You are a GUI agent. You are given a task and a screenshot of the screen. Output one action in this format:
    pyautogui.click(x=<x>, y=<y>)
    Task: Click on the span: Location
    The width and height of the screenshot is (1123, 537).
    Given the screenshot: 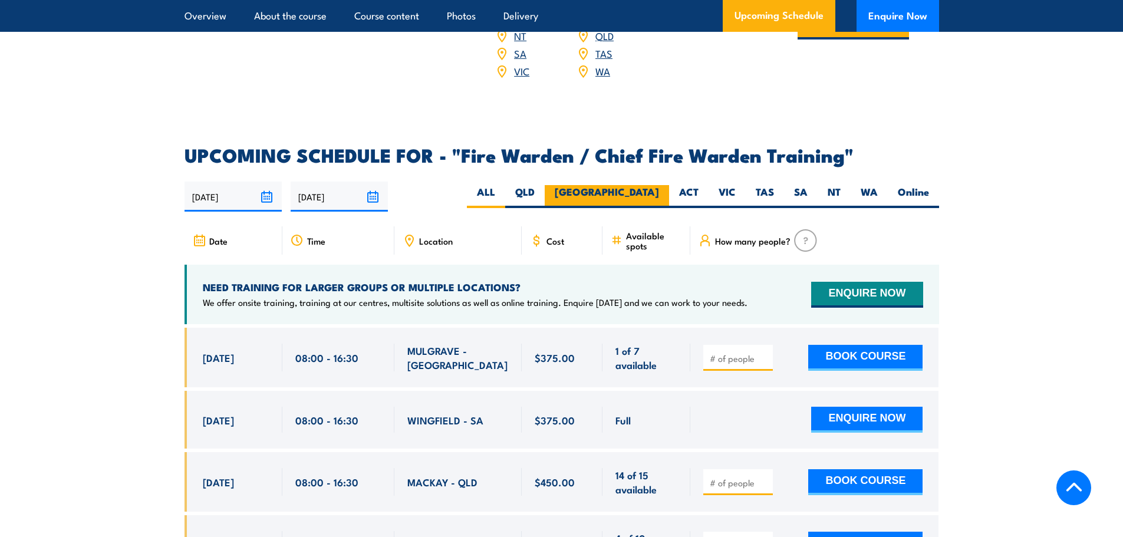 What is the action you would take?
    pyautogui.click(x=436, y=240)
    